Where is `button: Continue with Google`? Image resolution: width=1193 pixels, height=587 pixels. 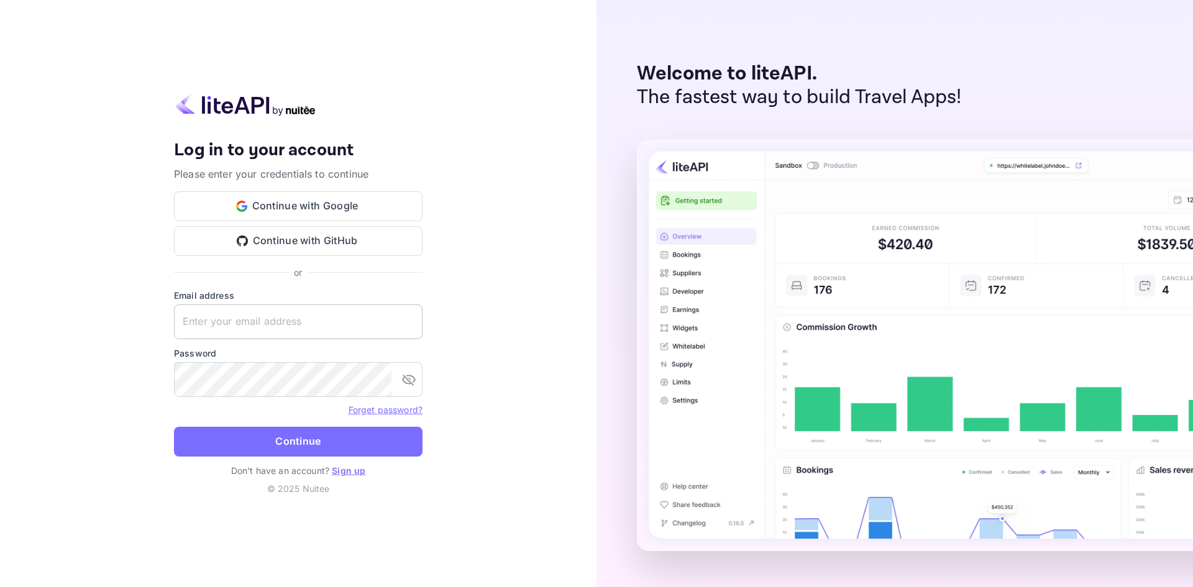 button: Continue with Google is located at coordinates (298, 206).